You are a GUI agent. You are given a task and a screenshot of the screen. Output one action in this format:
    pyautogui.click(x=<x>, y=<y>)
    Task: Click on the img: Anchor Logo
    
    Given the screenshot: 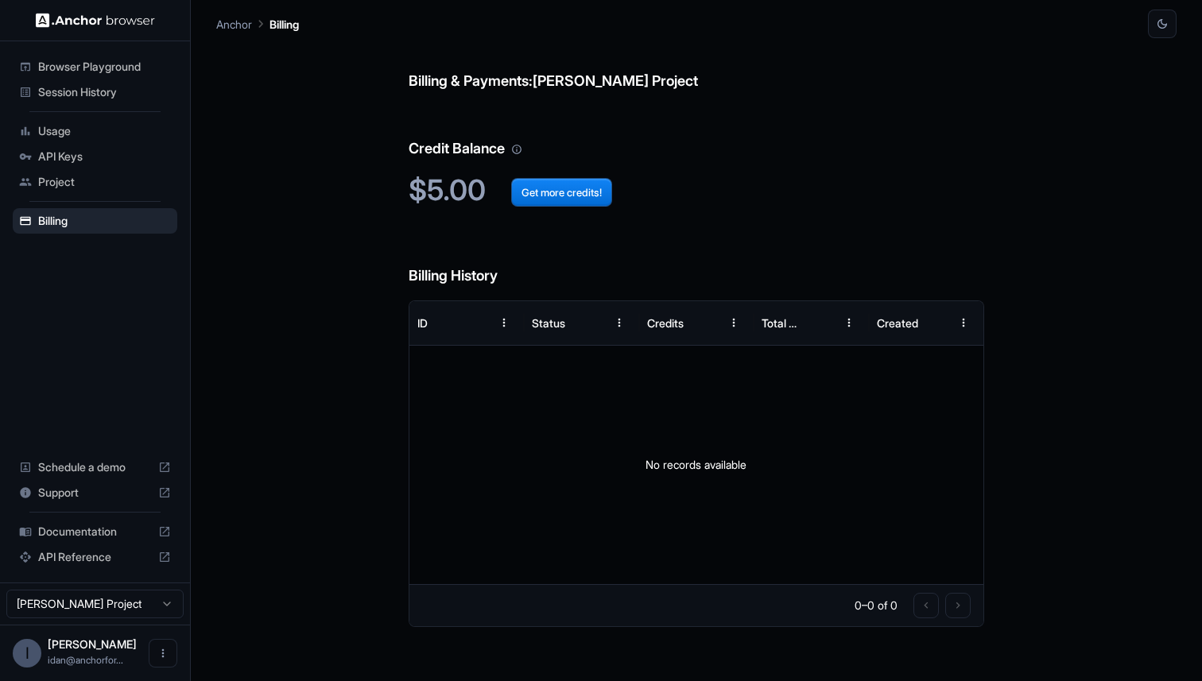 What is the action you would take?
    pyautogui.click(x=95, y=20)
    